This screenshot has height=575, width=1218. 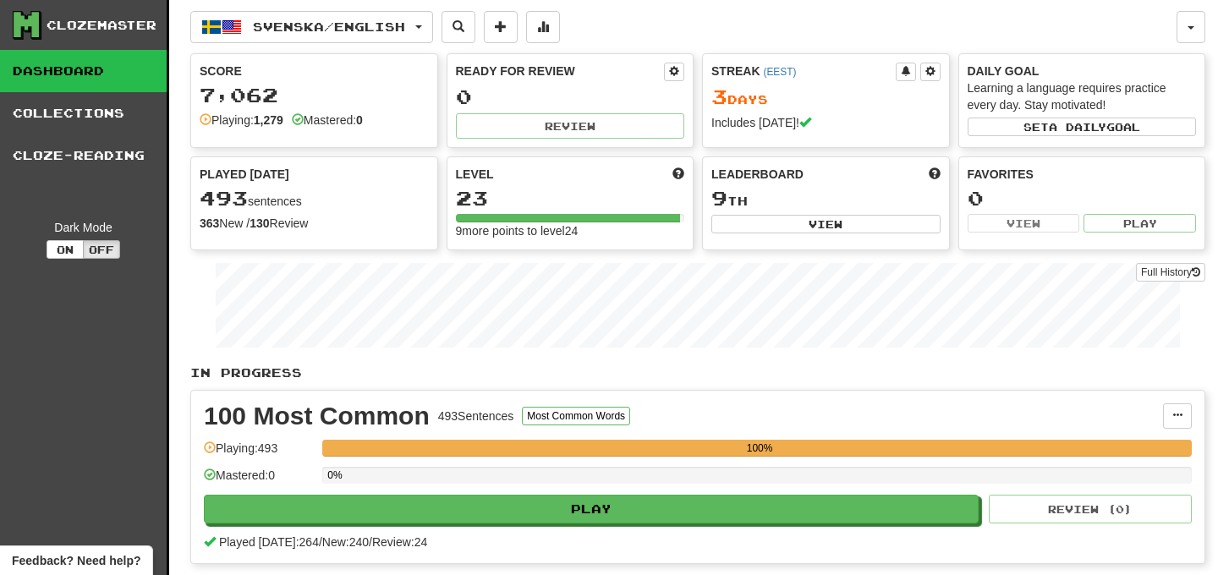 I want to click on a: (EEST), so click(x=779, y=72).